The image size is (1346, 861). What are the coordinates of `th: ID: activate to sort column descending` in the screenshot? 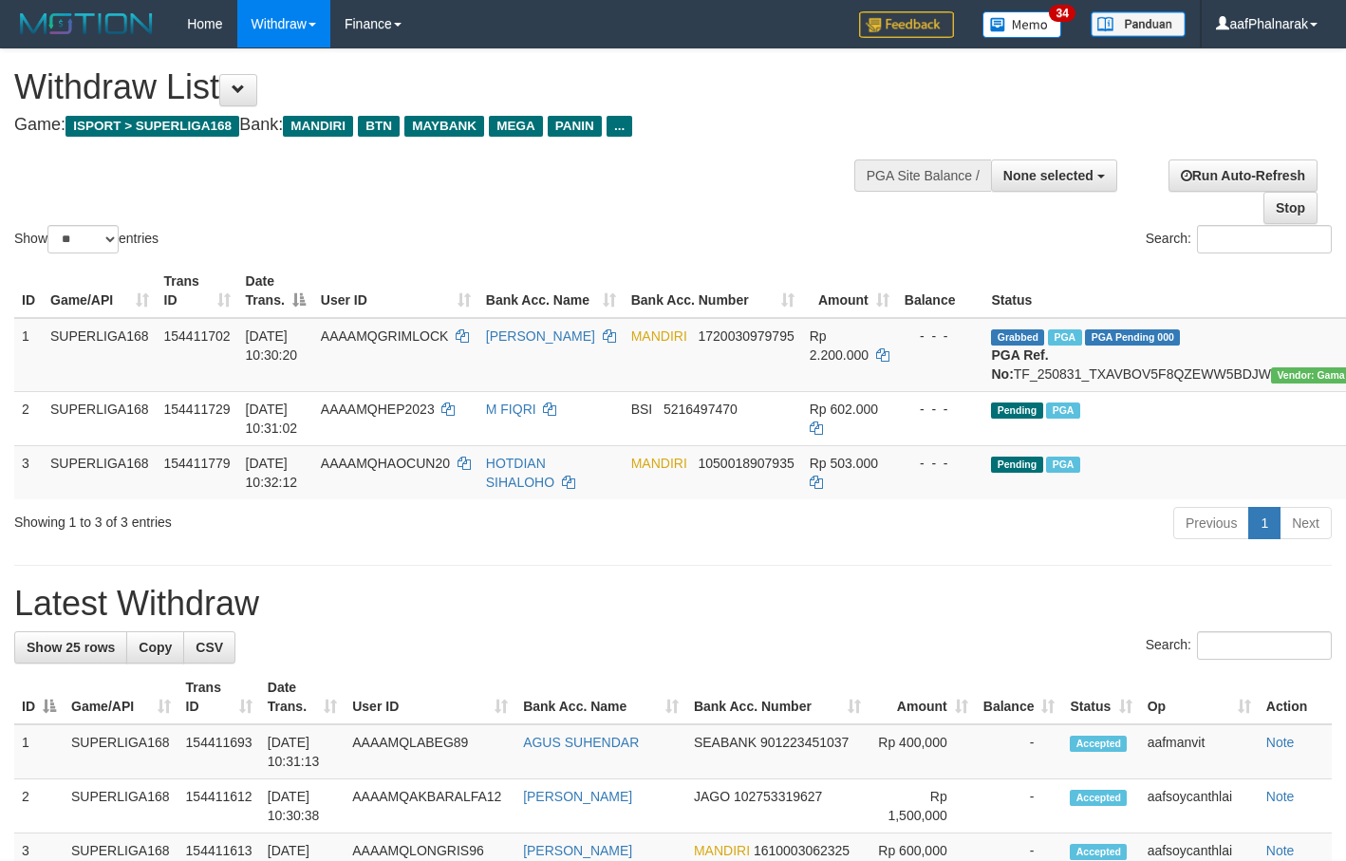 It's located at (39, 697).